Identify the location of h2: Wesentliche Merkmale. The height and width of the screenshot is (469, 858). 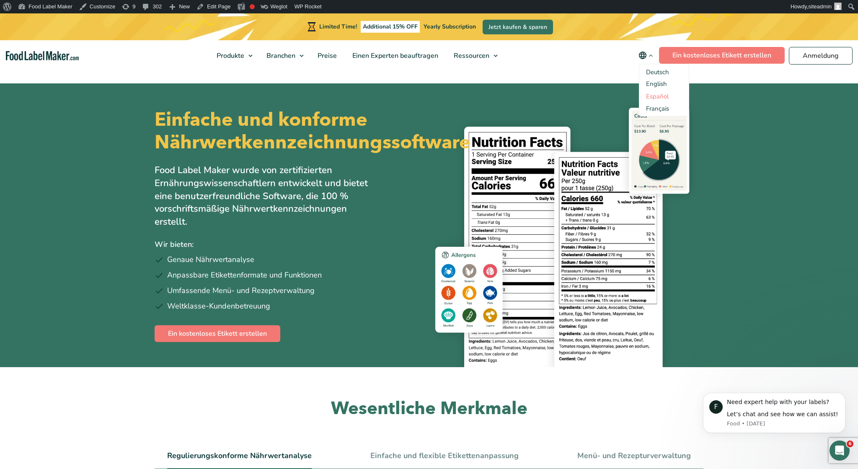
(429, 409).